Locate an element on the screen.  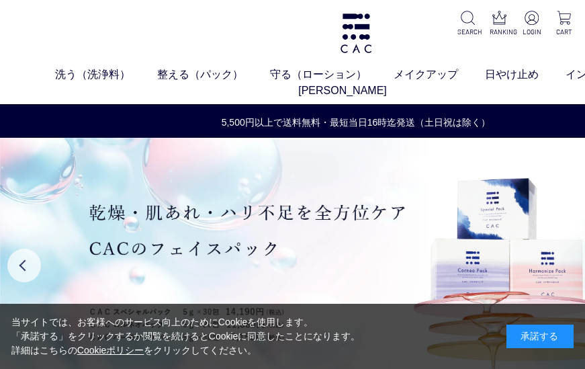
a: RANKING is located at coordinates (500, 24).